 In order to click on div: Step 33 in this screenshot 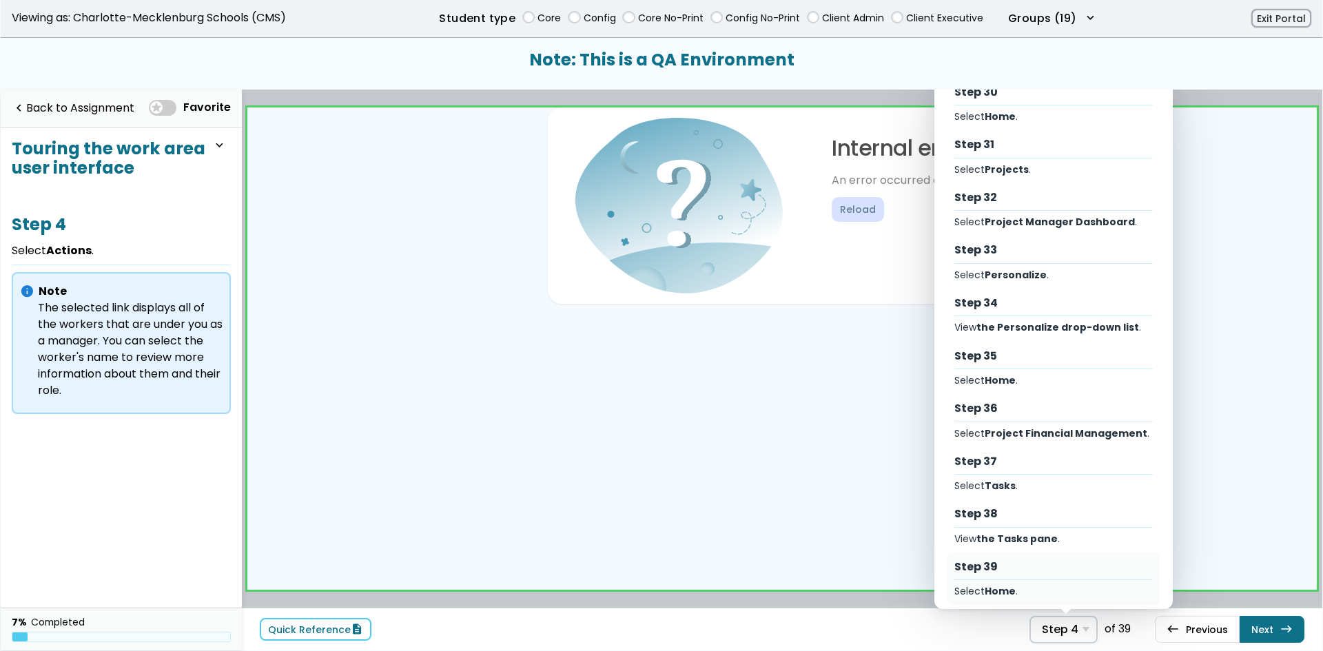, I will do `click(1054, 250)`.